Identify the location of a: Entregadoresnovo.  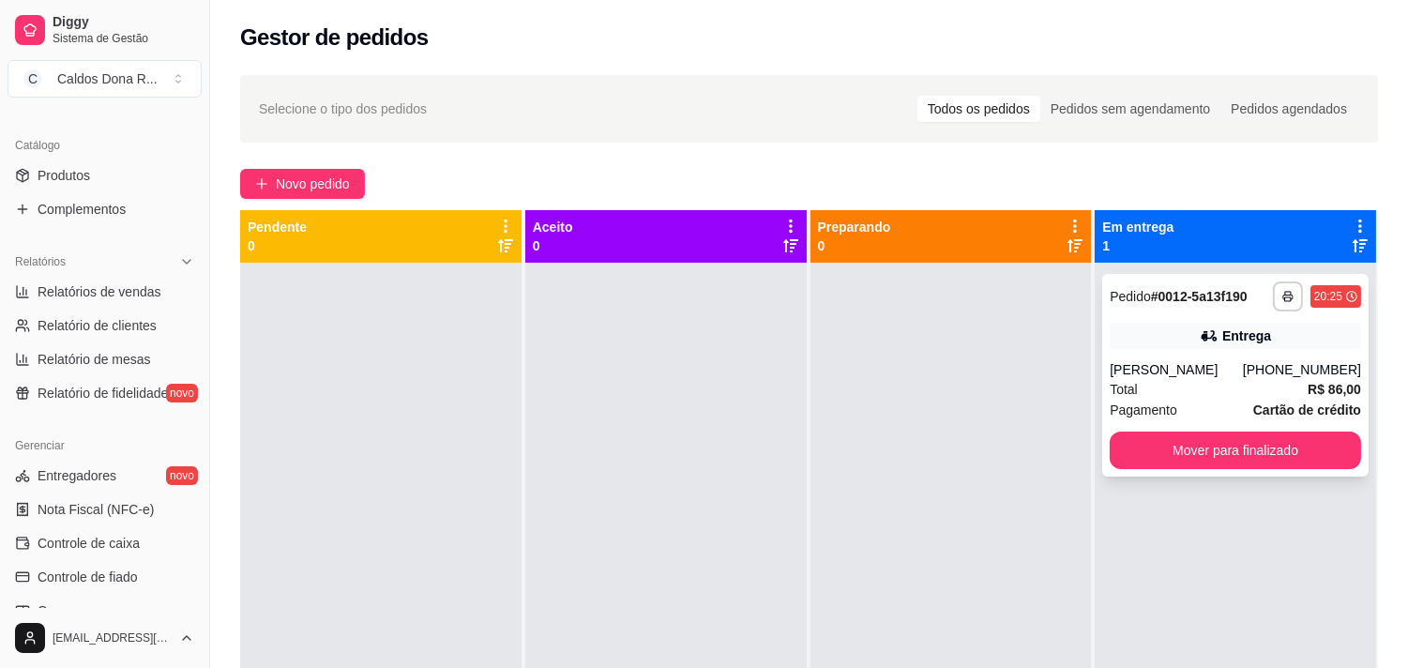
(104, 476).